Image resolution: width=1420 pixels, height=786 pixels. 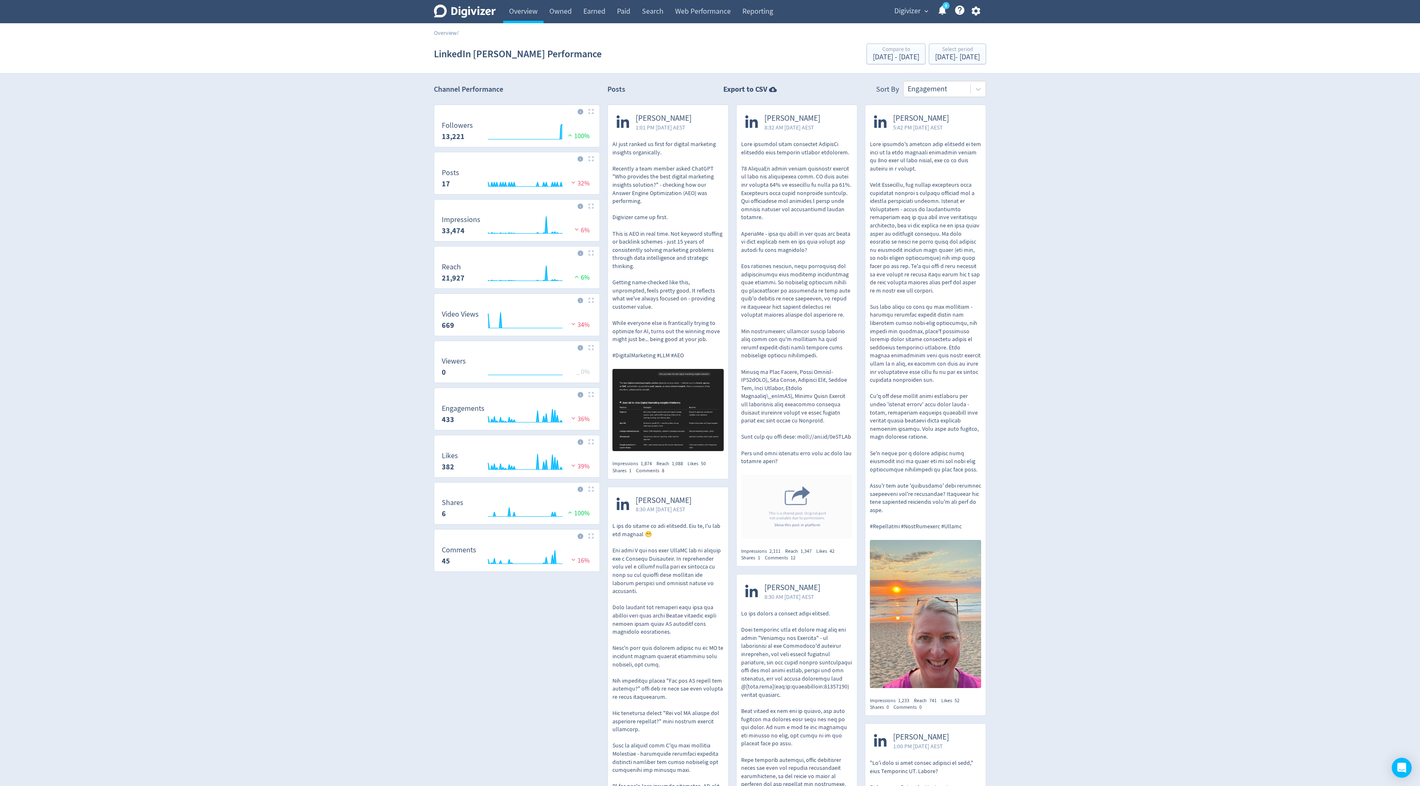 I want to click on div: Sort By, so click(x=887, y=90).